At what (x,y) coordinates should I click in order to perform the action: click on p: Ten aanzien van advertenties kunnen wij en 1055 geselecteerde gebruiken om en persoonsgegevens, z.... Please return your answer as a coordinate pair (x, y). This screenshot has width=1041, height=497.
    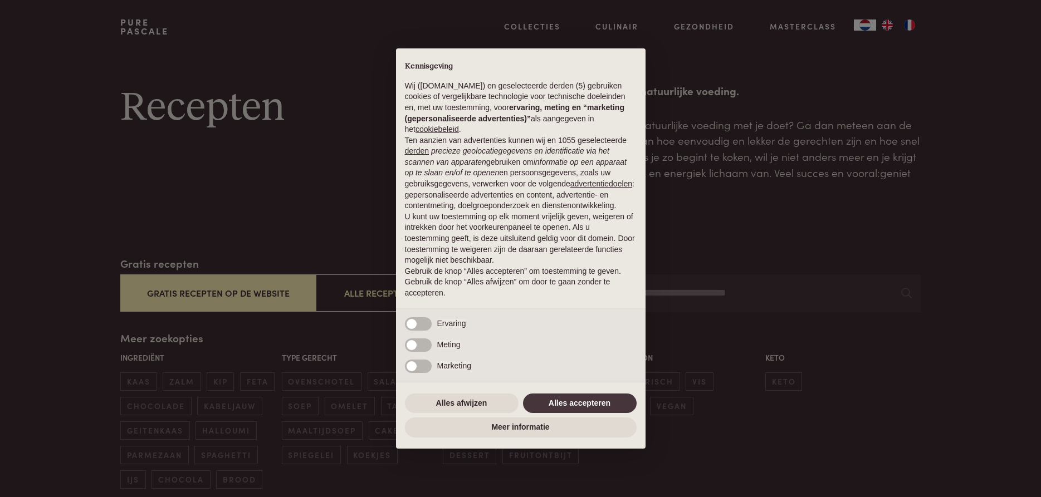
    Looking at the image, I should click on (521, 173).